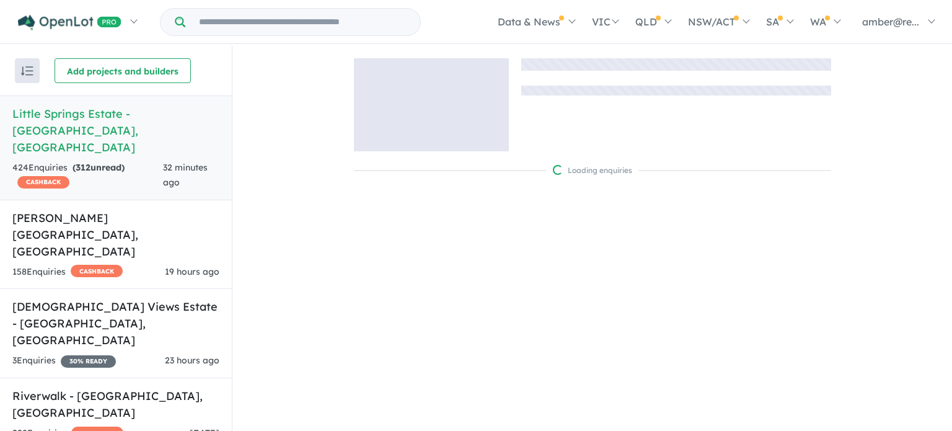 The width and height of the screenshot is (952, 431). I want to click on span: 312, so click(83, 167).